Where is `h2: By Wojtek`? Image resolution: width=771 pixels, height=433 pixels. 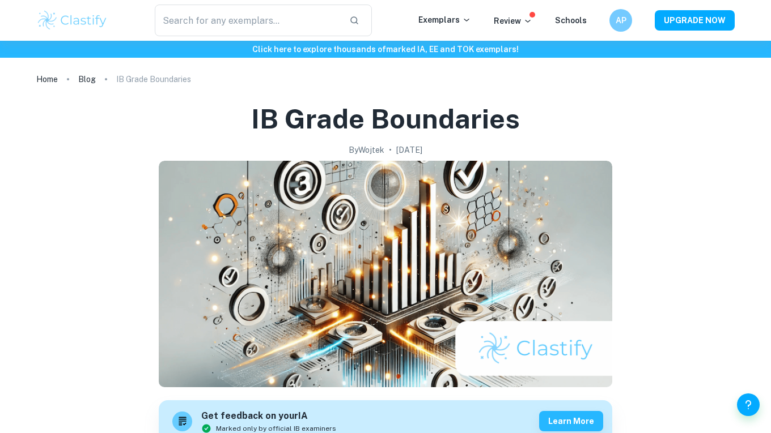 h2: By Wojtek is located at coordinates (366, 150).